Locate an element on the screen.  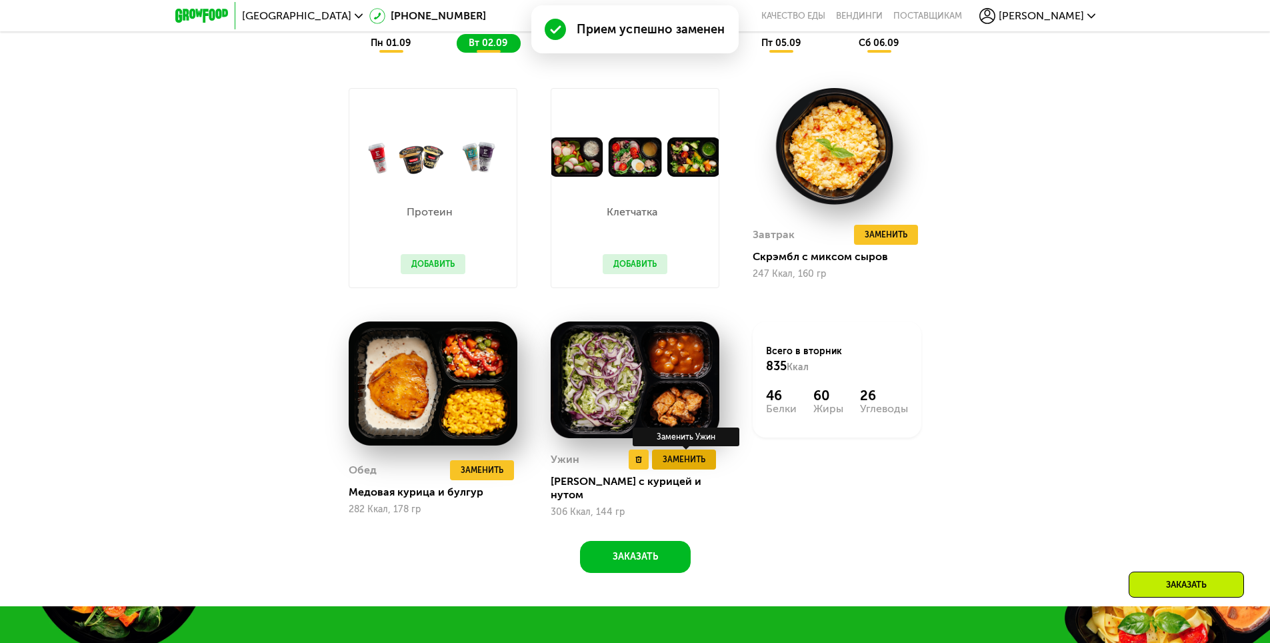
img: Success is located at coordinates (555, 29).